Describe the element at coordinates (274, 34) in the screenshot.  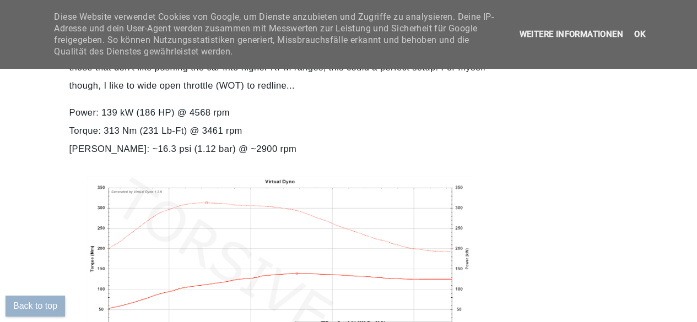
I see `span: Diese Website verwendet Cookies von Google, um Dienste anzubieten und Zugriffe zu analysieren. De...` at that location.